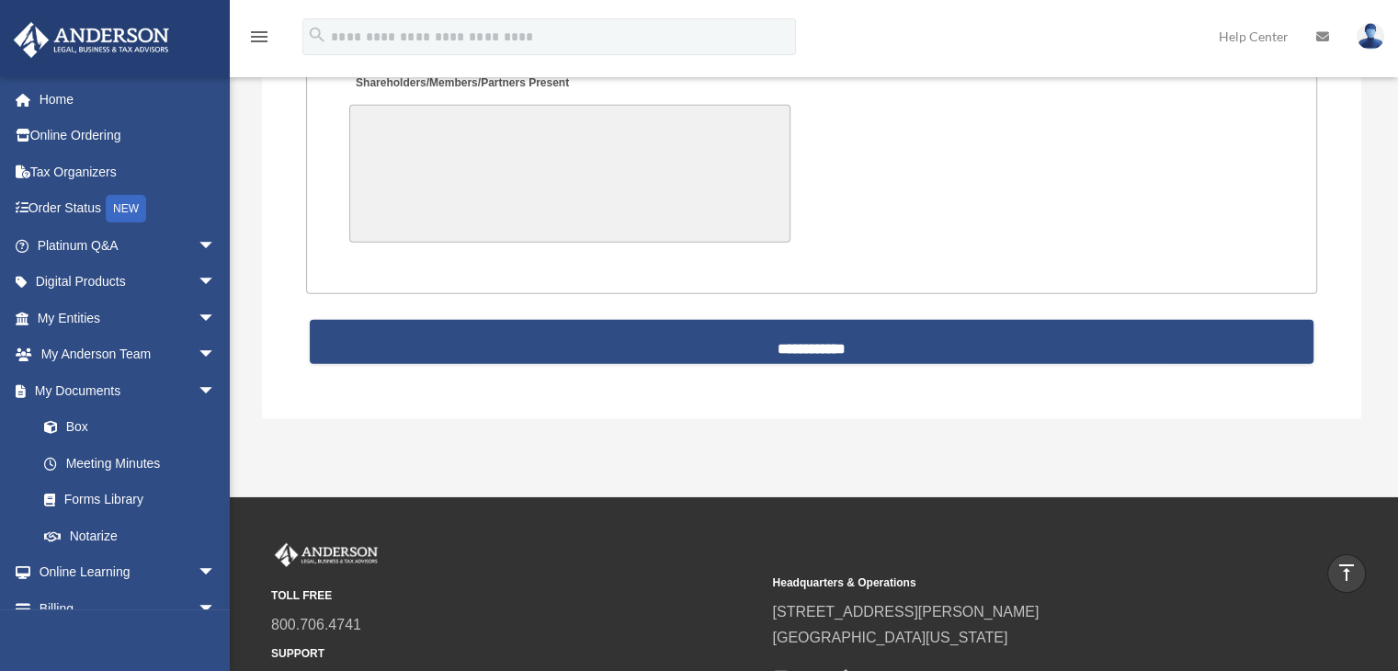 This screenshot has width=1398, height=671. What do you see at coordinates (317, 35) in the screenshot?
I see `i: search` at bounding box center [317, 35].